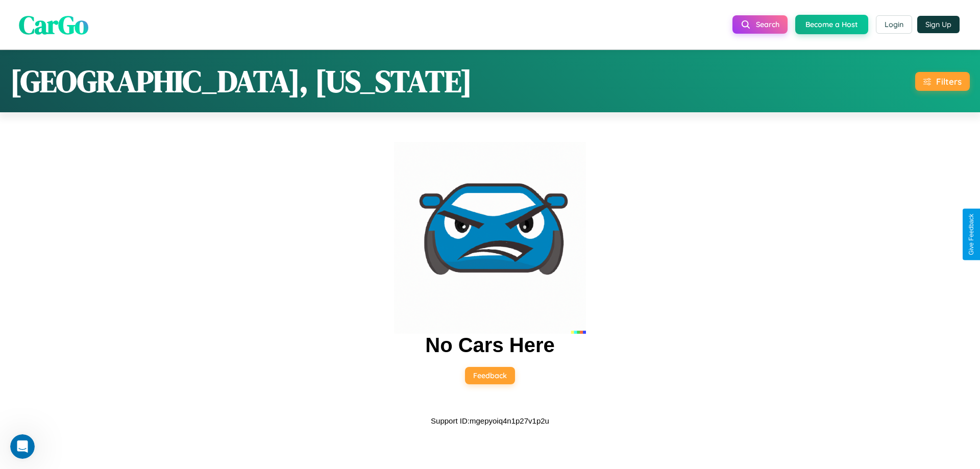  I want to click on button: Become a Host, so click(831, 24).